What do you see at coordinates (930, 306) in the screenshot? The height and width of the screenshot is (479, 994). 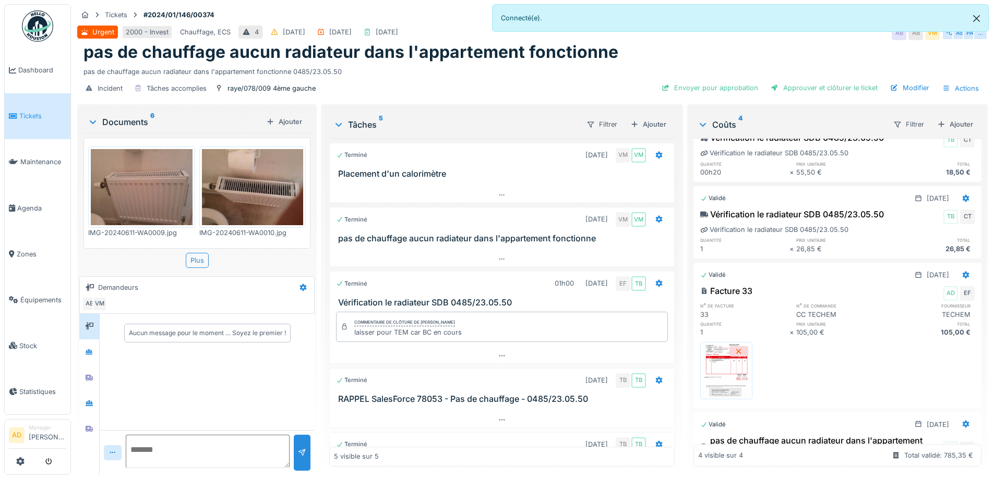 I see `h6: fournisseur` at bounding box center [930, 306].